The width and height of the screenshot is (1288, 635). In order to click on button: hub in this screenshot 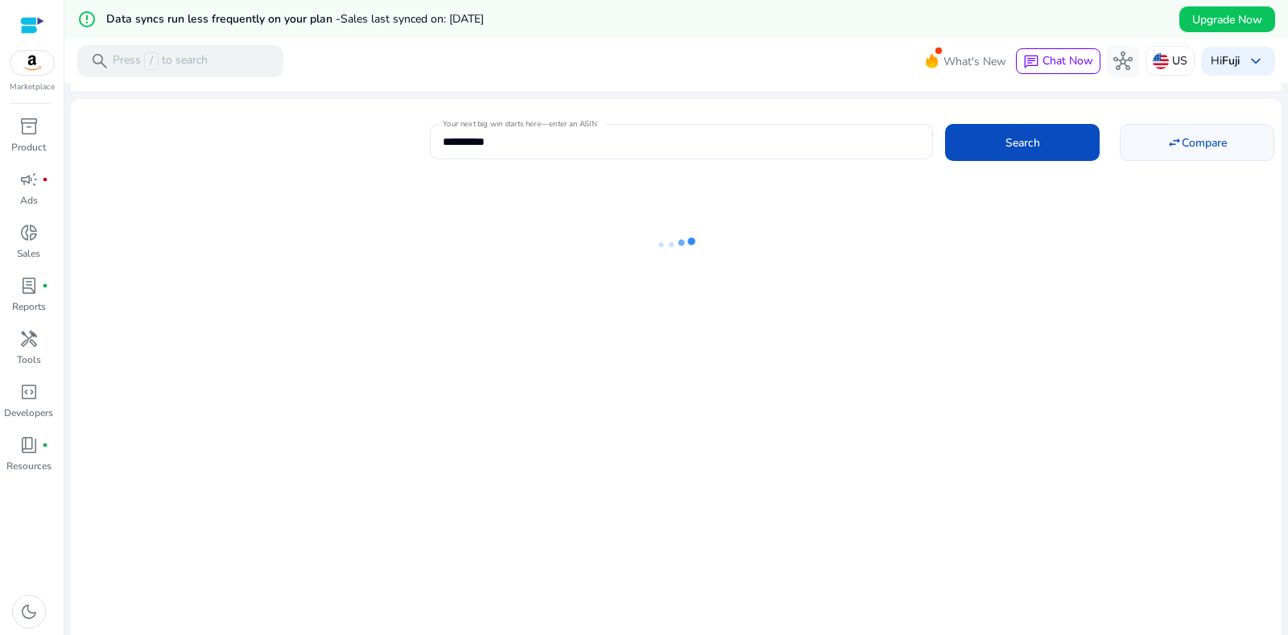, I will do `click(1123, 61)`.